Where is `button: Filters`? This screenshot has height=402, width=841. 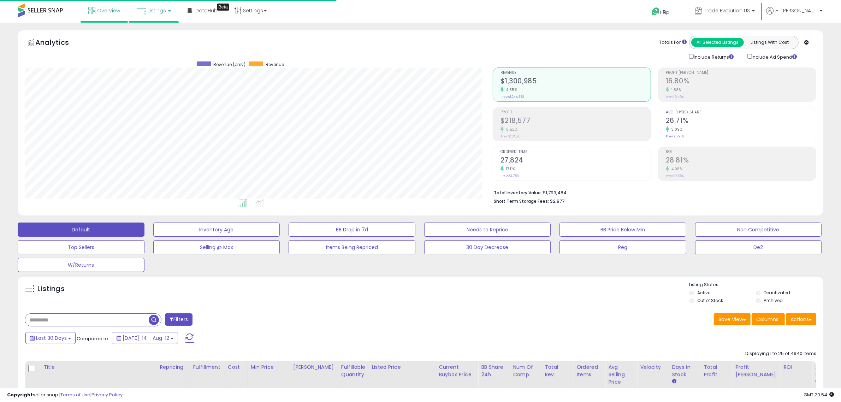 button: Filters is located at coordinates (179, 319).